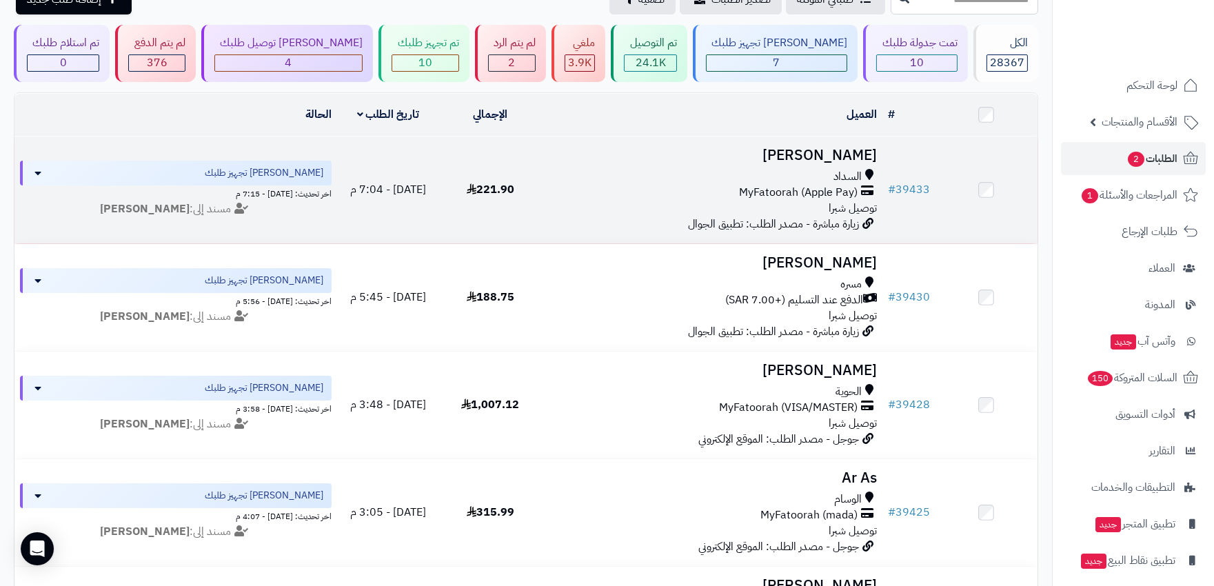 This screenshot has height=586, width=1214. What do you see at coordinates (1139, 122) in the screenshot?
I see `span: الأقسام والمنتجات` at bounding box center [1139, 122].